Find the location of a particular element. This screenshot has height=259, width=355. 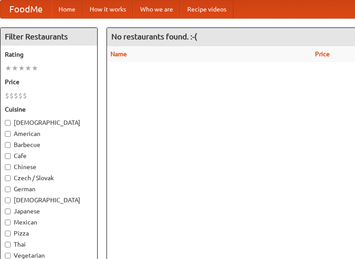

a: Name is located at coordinates (118, 54).